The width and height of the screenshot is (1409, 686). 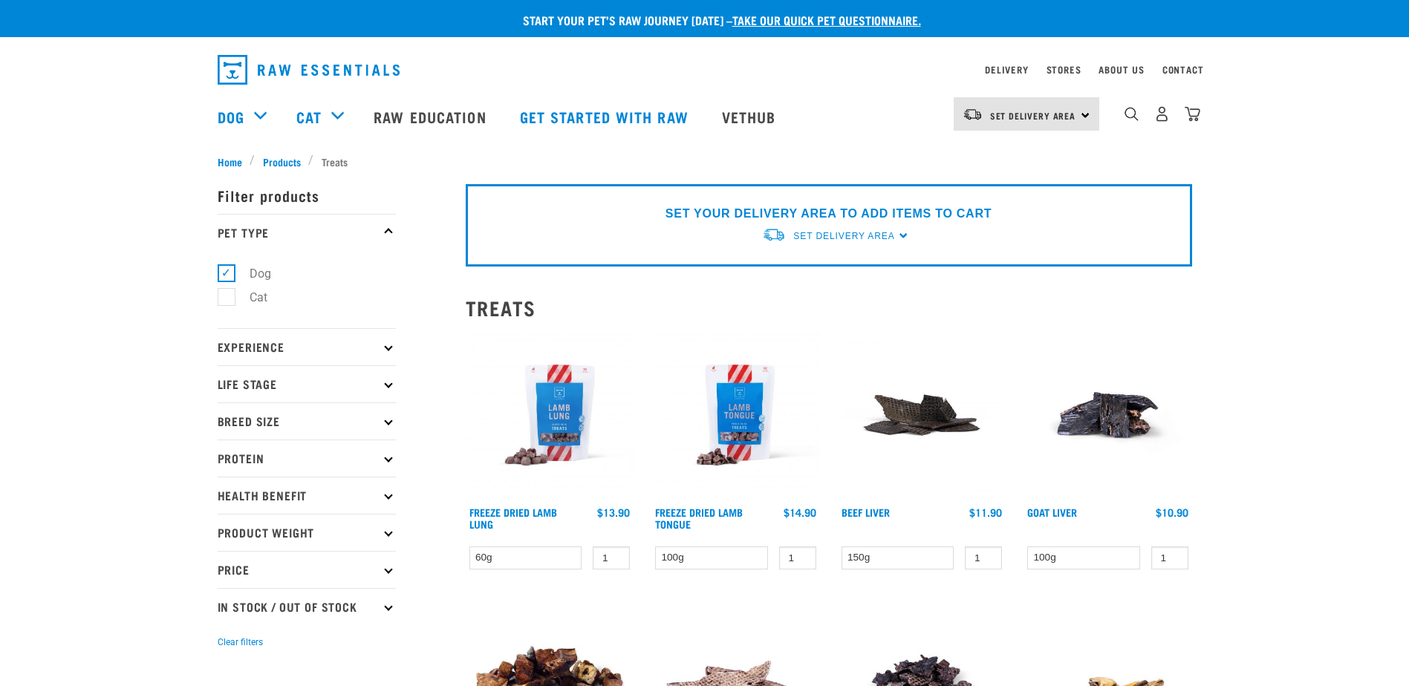 What do you see at coordinates (307, 496) in the screenshot?
I see `p: Health Benefit` at bounding box center [307, 496].